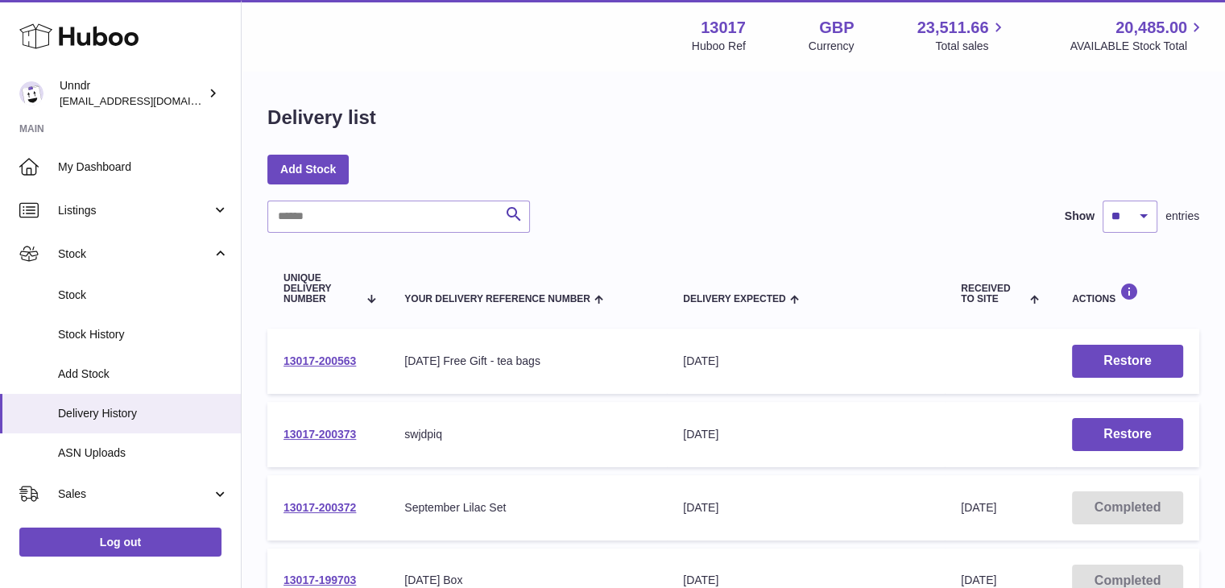  Describe the element at coordinates (1080, 216) in the screenshot. I see `label: Show` at that location.